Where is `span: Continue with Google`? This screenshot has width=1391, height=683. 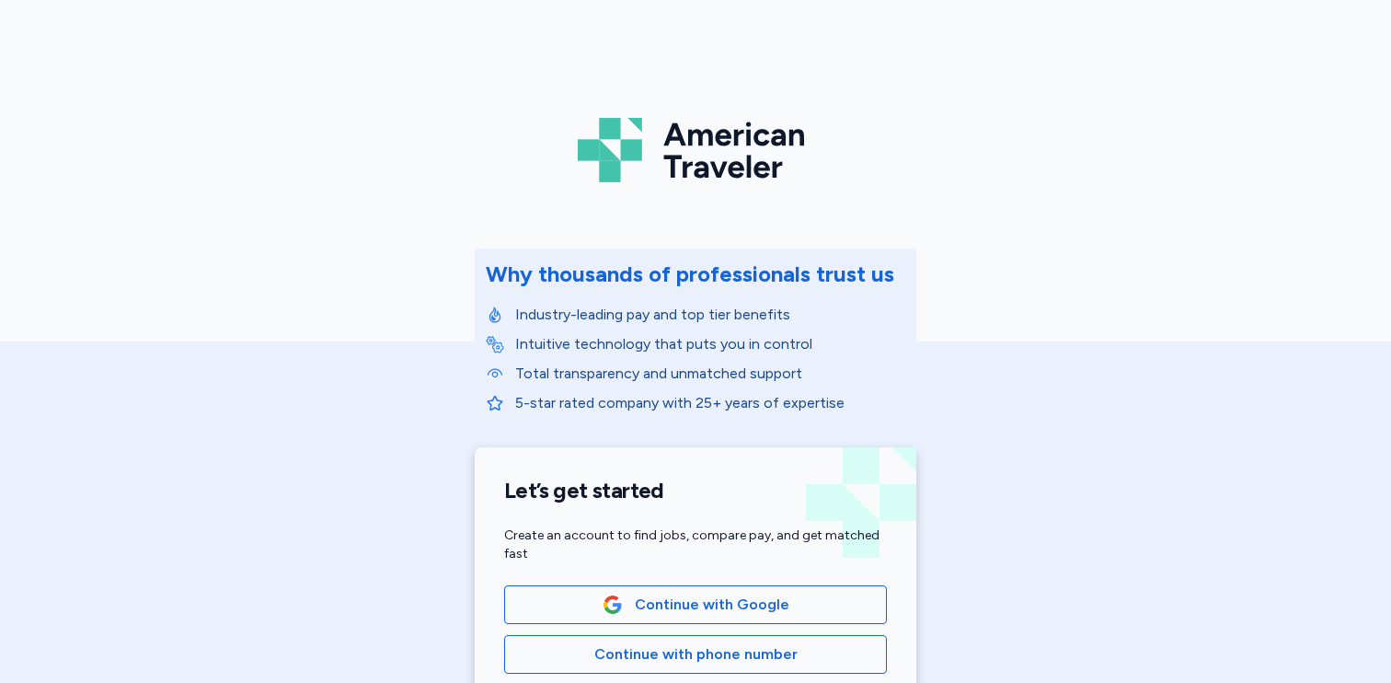
span: Continue with Google is located at coordinates (712, 604).